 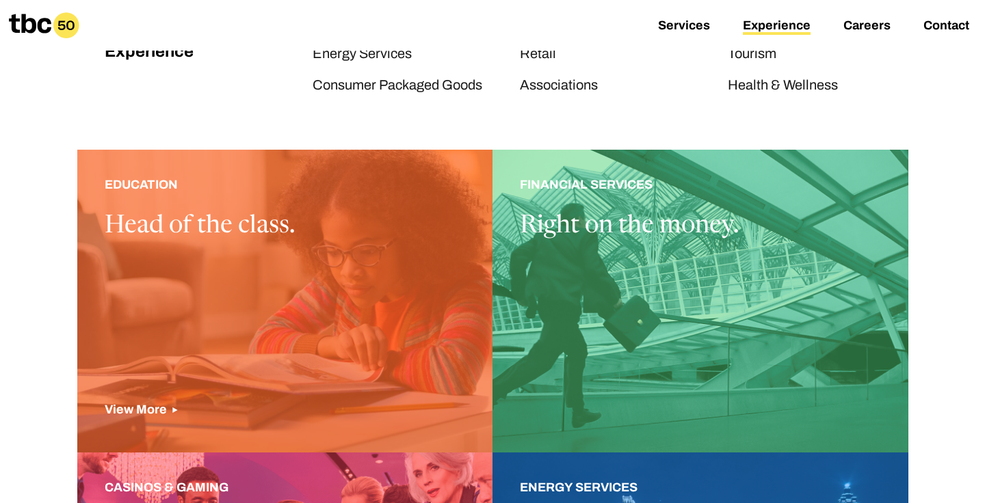 What do you see at coordinates (776, 27) in the screenshot?
I see `a: Experience` at bounding box center [776, 27].